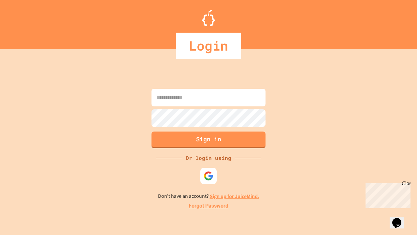 This screenshot has width=417, height=235. What do you see at coordinates (209, 46) in the screenshot?
I see `div: Login` at bounding box center [209, 46].